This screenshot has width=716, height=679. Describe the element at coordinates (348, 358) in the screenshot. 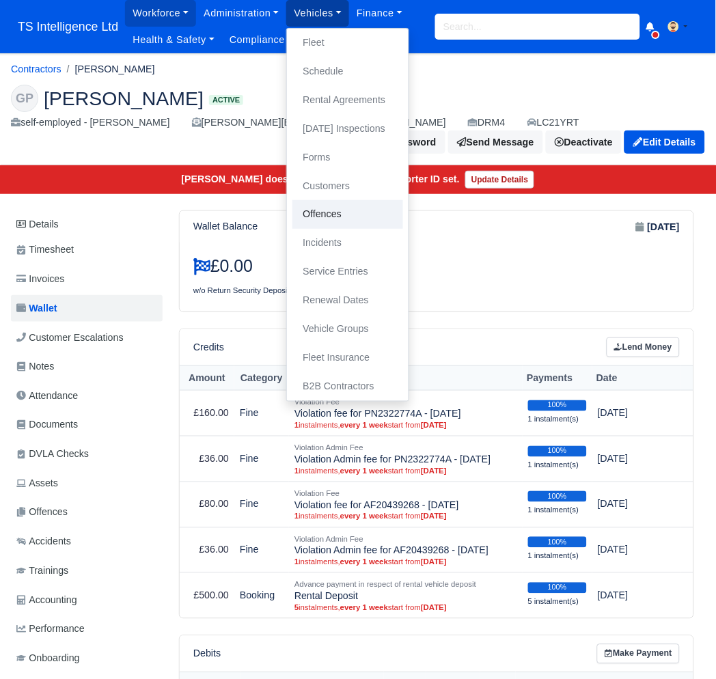

I see `a: Fleet Insurance` at that location.